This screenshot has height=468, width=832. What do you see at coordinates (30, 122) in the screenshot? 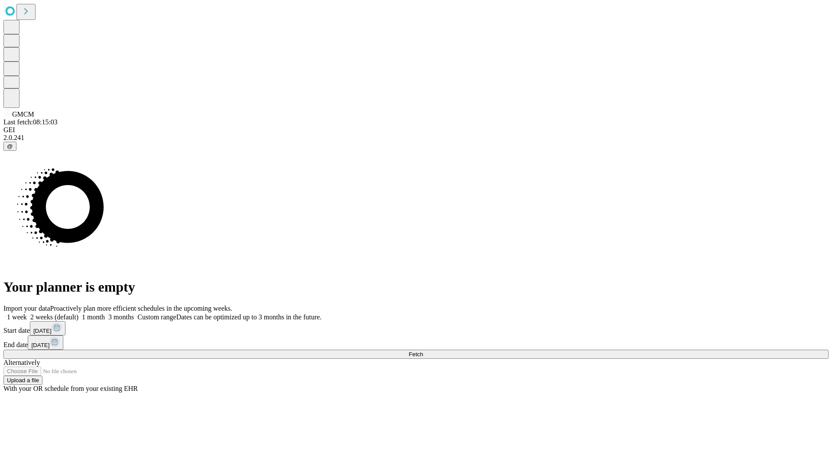
I see `span: Last fetch: 08:15:03` at bounding box center [30, 122].